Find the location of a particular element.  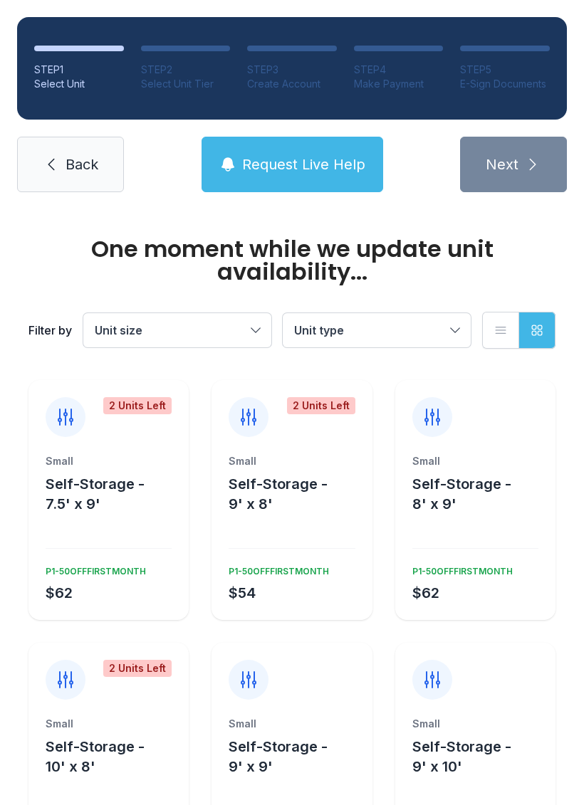

button: Self-Storage - 9' x 10' is located at coordinates (481, 757).